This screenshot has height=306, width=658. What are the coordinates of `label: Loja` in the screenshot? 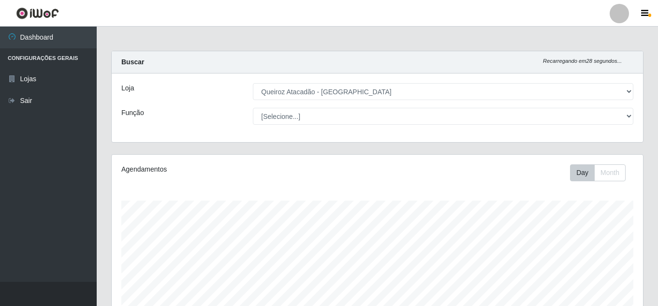 It's located at (128, 88).